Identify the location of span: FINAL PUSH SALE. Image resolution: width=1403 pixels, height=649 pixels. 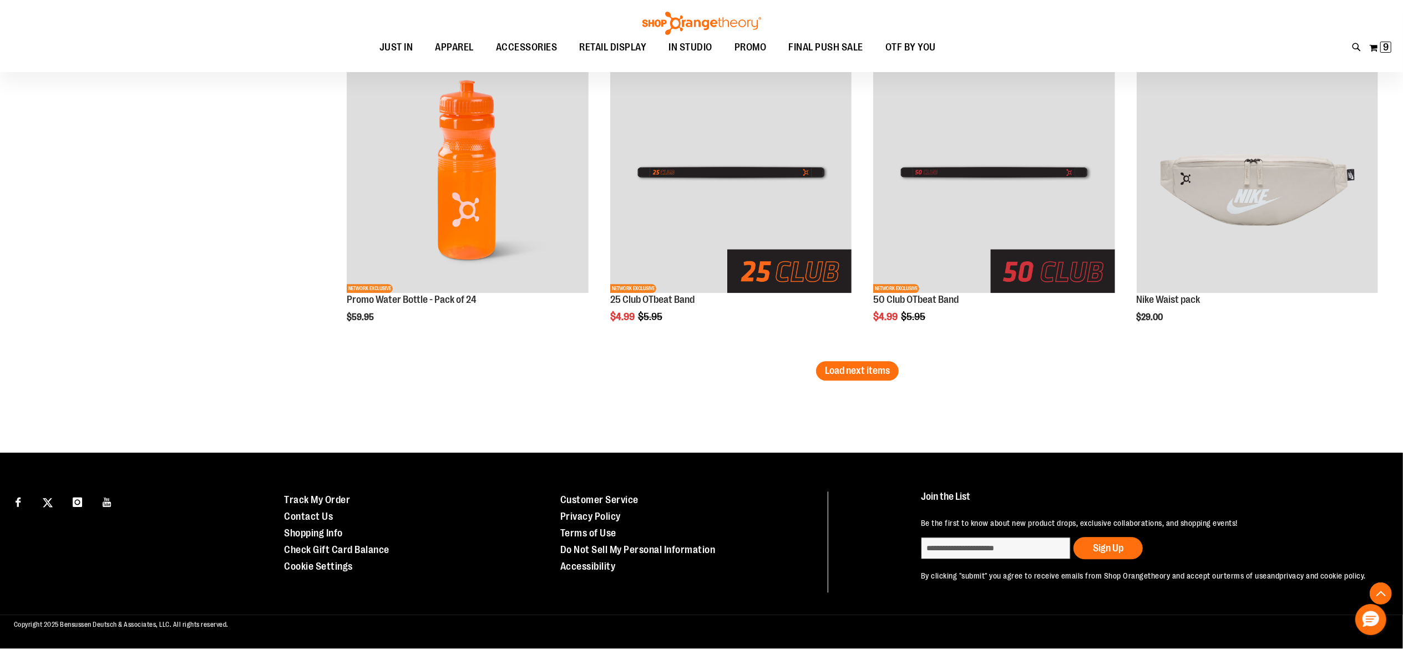
(826, 47).